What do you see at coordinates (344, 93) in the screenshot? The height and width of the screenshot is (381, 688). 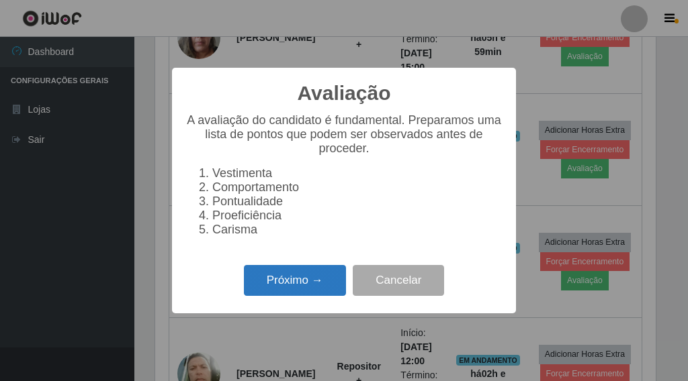 I see `h2: Avaliação` at bounding box center [344, 93].